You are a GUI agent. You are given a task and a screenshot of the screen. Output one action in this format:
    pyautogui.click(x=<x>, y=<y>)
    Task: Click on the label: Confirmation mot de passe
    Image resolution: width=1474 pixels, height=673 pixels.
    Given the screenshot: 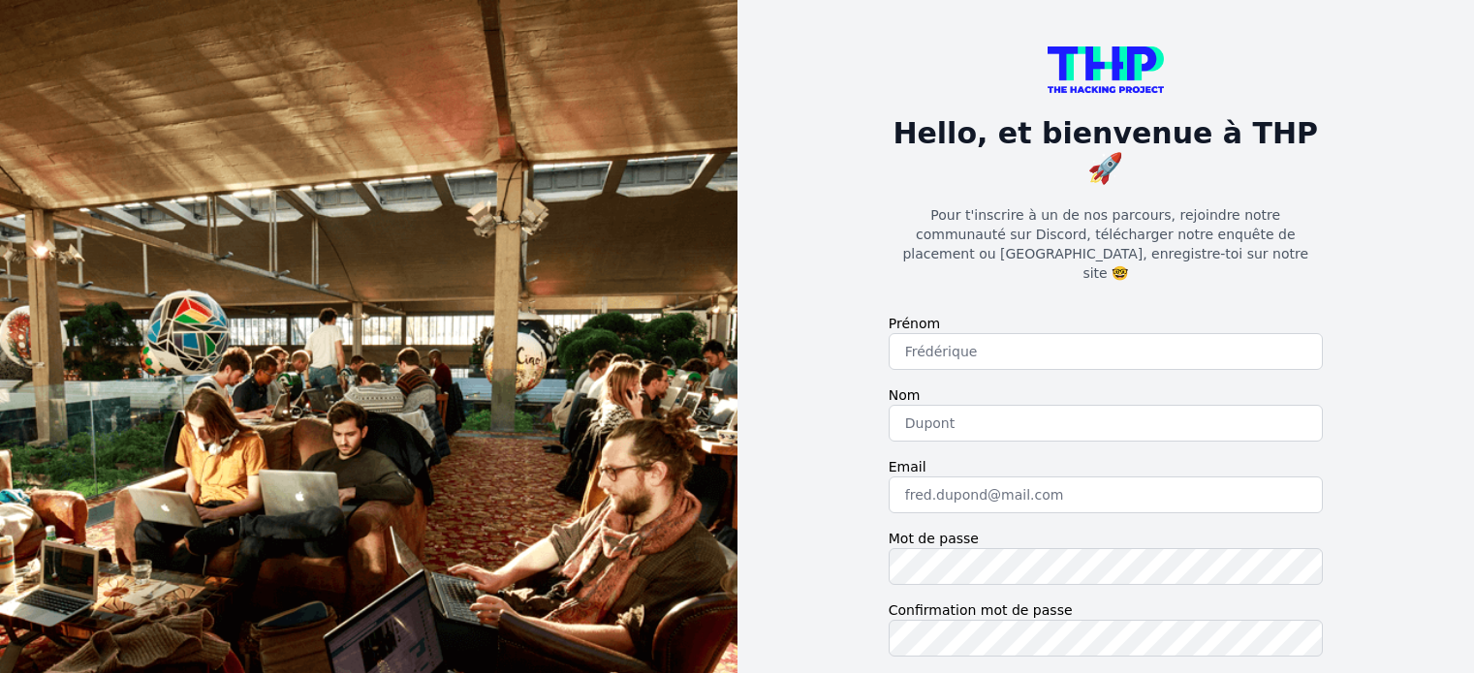 What is the action you would take?
    pyautogui.click(x=1106, y=610)
    